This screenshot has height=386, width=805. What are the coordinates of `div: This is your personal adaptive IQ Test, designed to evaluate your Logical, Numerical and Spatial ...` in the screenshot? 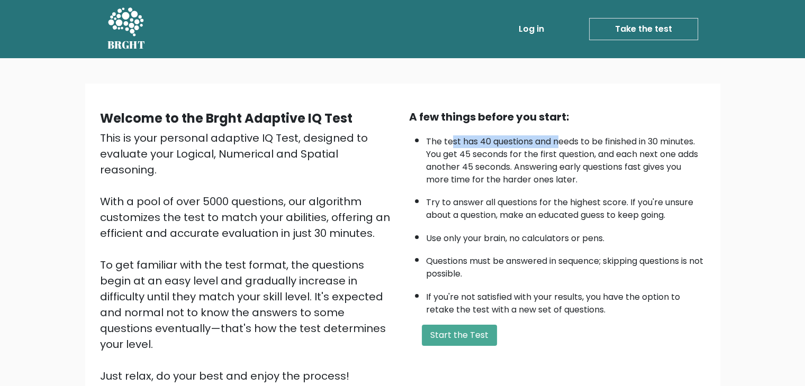 It's located at (248, 257).